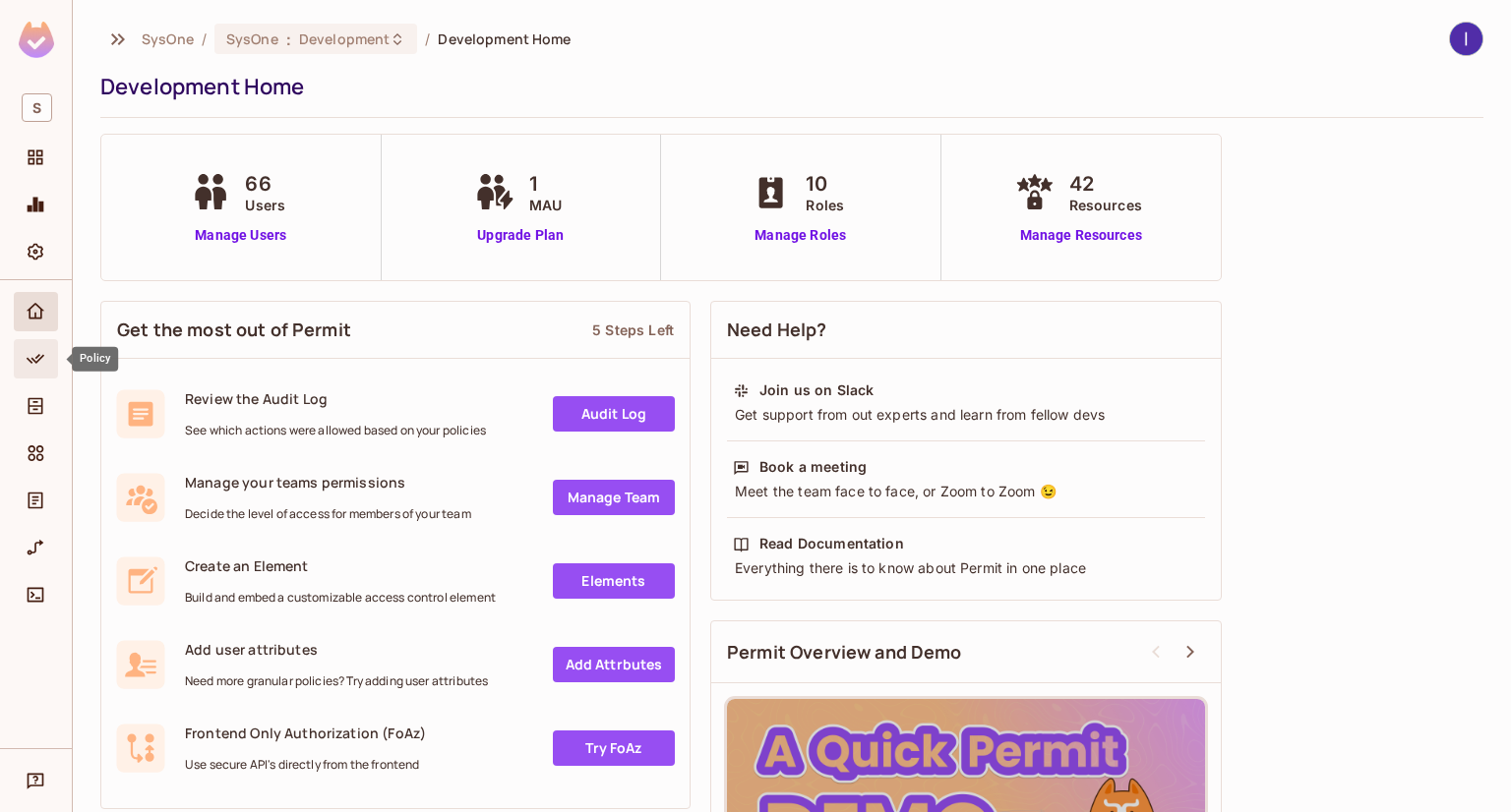 This screenshot has width=1511, height=812. Describe the element at coordinates (336, 681) in the screenshot. I see `span: Need more granular policies? Try adding user attributes` at that location.